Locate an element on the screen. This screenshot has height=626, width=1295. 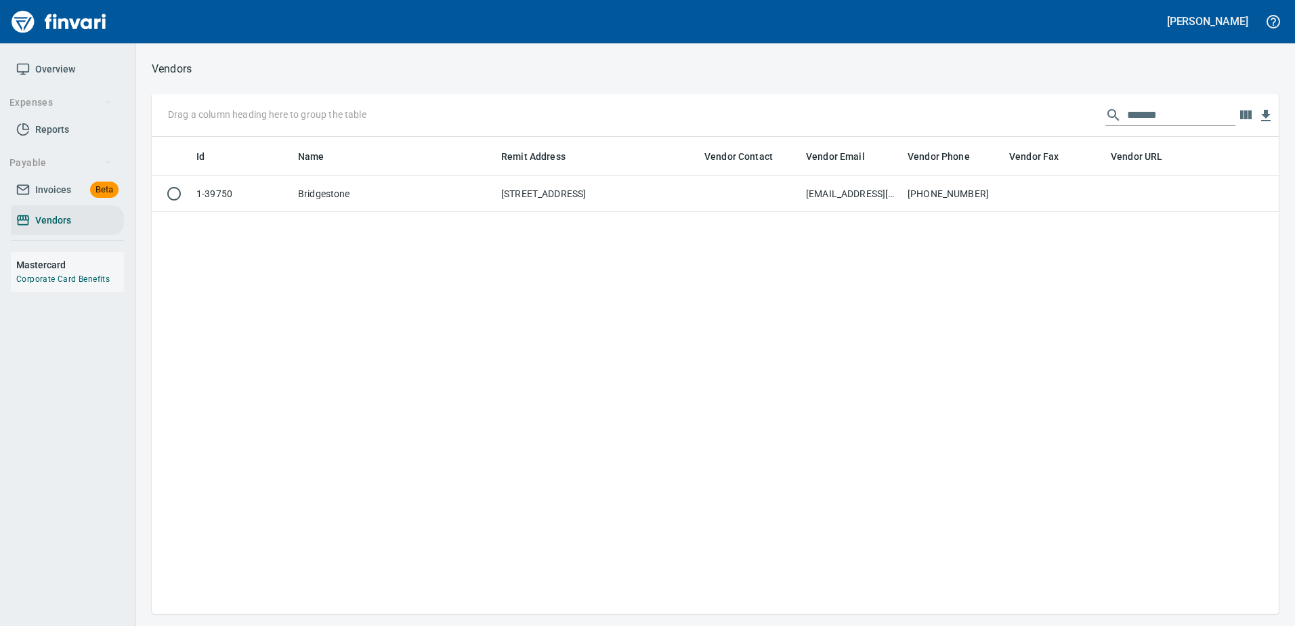
span: Overview is located at coordinates (55, 69).